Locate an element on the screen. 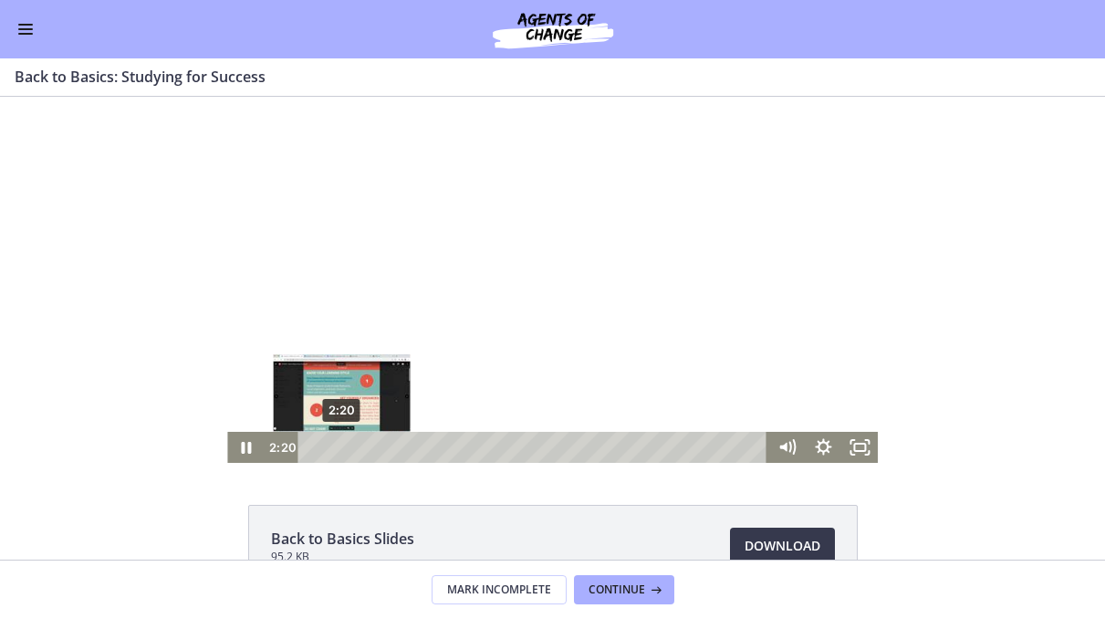 Image resolution: width=1105 pixels, height=619 pixels. img: Agents of Change is located at coordinates (553, 29).